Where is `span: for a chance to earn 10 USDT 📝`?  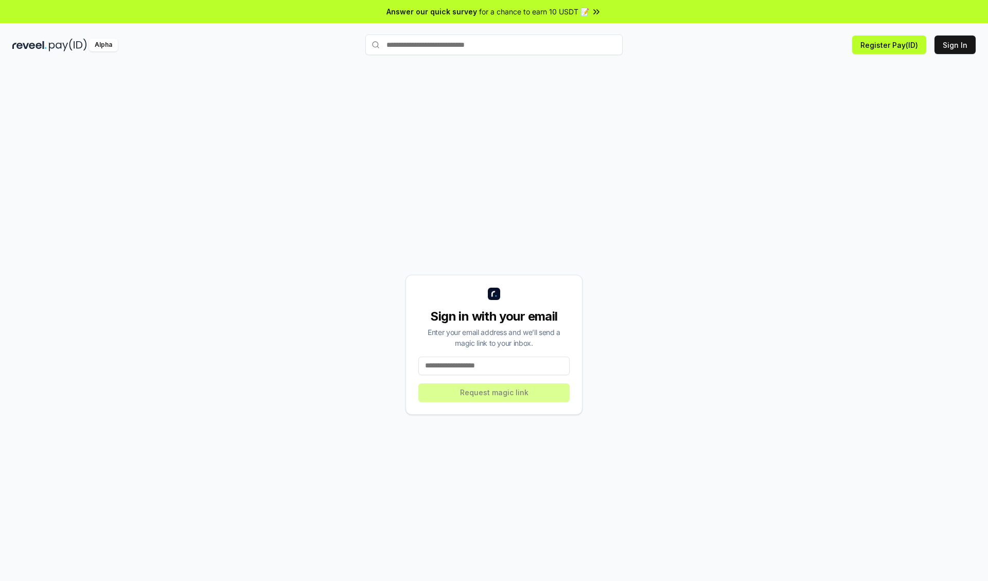 span: for a chance to earn 10 USDT 📝 is located at coordinates (534, 11).